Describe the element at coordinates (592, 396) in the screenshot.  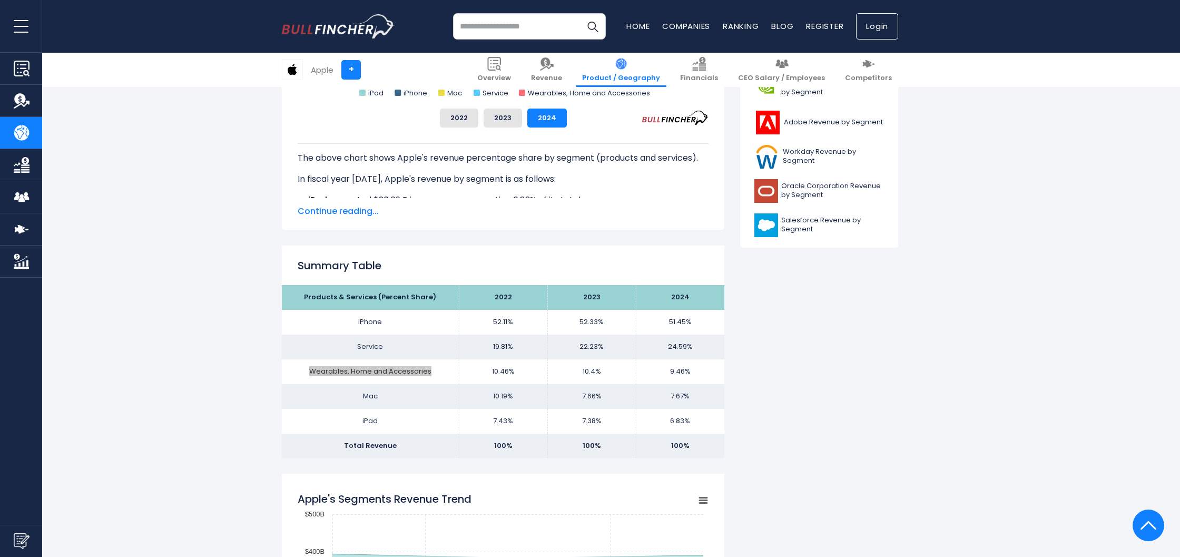
I see `td: 7.66%` at that location.